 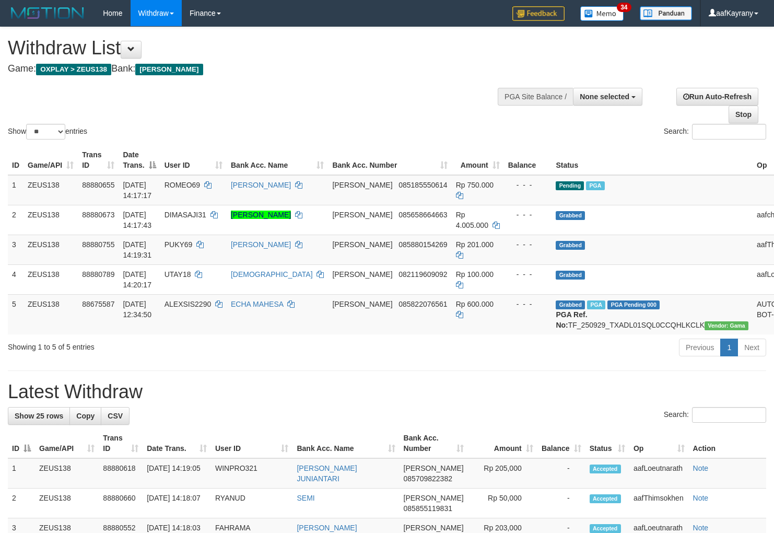 I want to click on a: Show 25 rows, so click(x=39, y=416).